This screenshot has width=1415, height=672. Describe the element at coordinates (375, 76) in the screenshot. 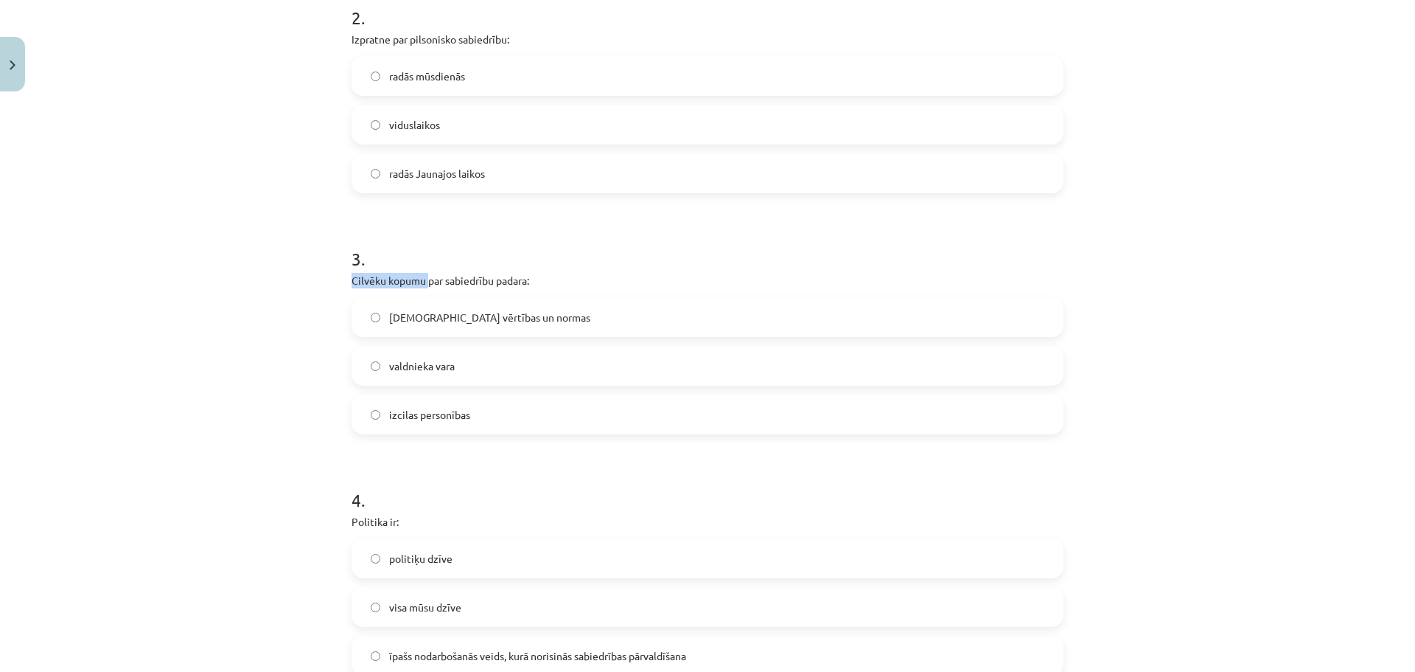

I see `input: radās mūsdienās` at that location.